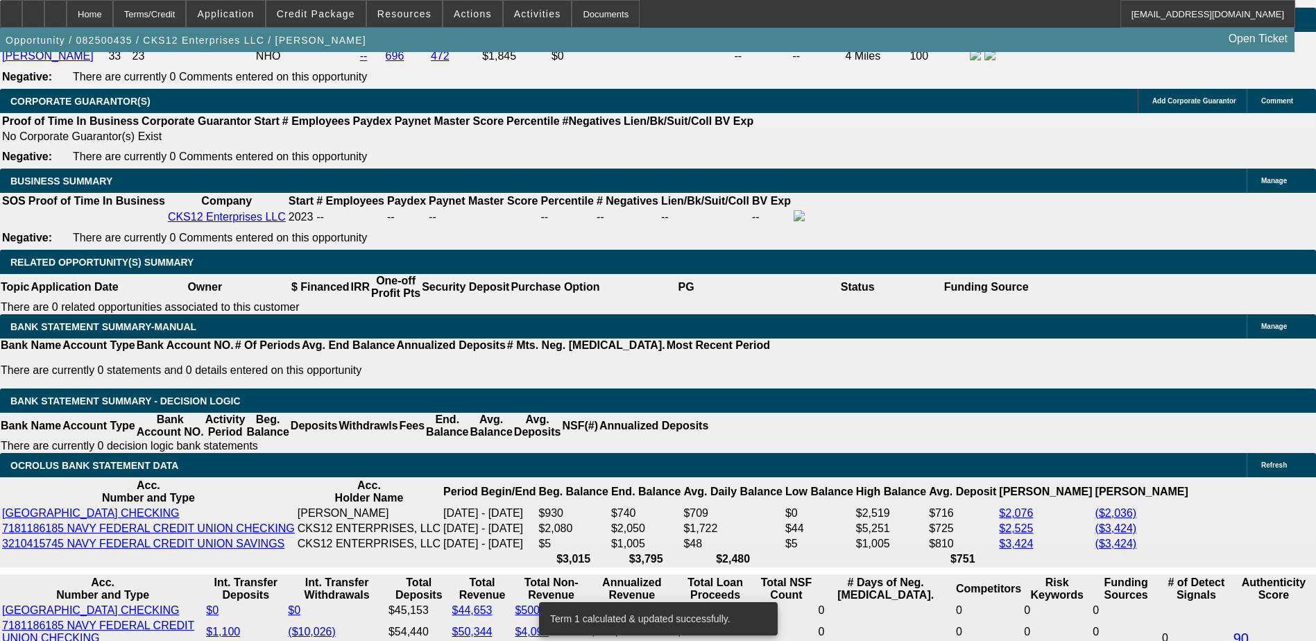 This screenshot has height=641, width=1316. What do you see at coordinates (312, 631) in the screenshot?
I see `a: ($10,026)` at bounding box center [312, 631].